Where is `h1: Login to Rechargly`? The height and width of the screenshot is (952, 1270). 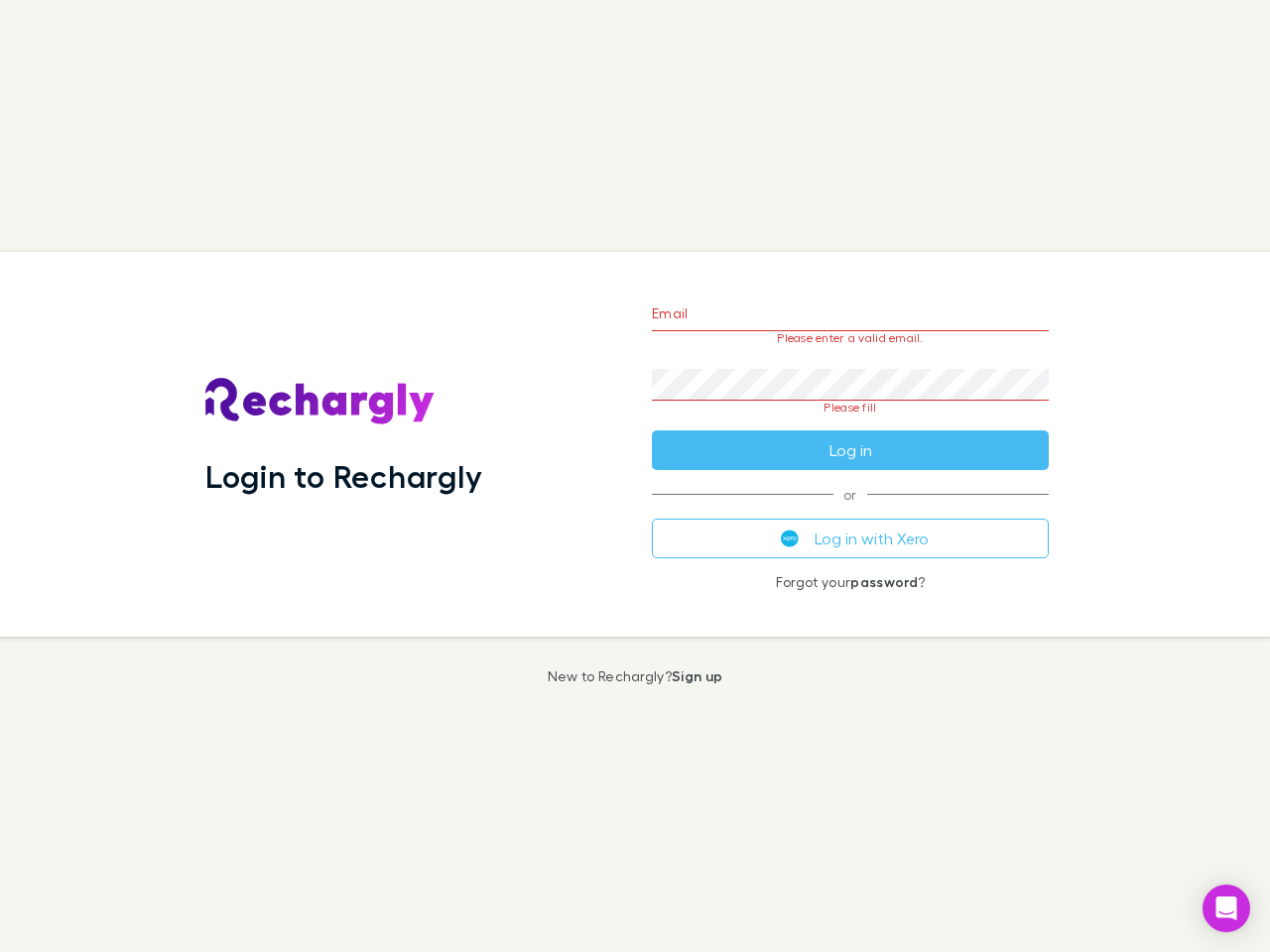
h1: Login to Rechargly is located at coordinates (343, 476).